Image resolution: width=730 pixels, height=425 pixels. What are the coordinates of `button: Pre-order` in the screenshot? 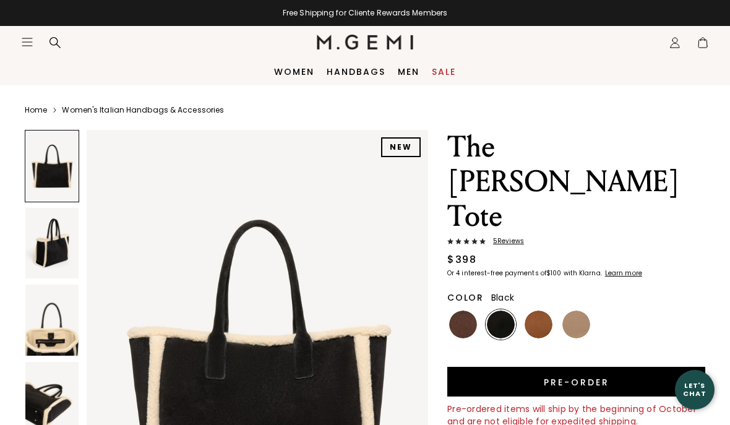 It's located at (576, 382).